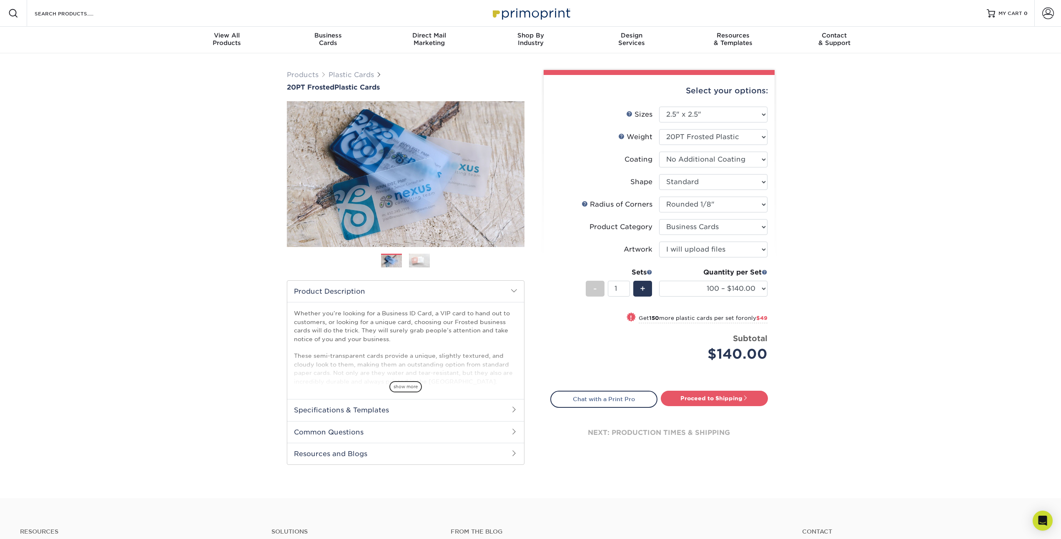  Describe the element at coordinates (834, 39) in the screenshot. I see `div: & Support` at that location.